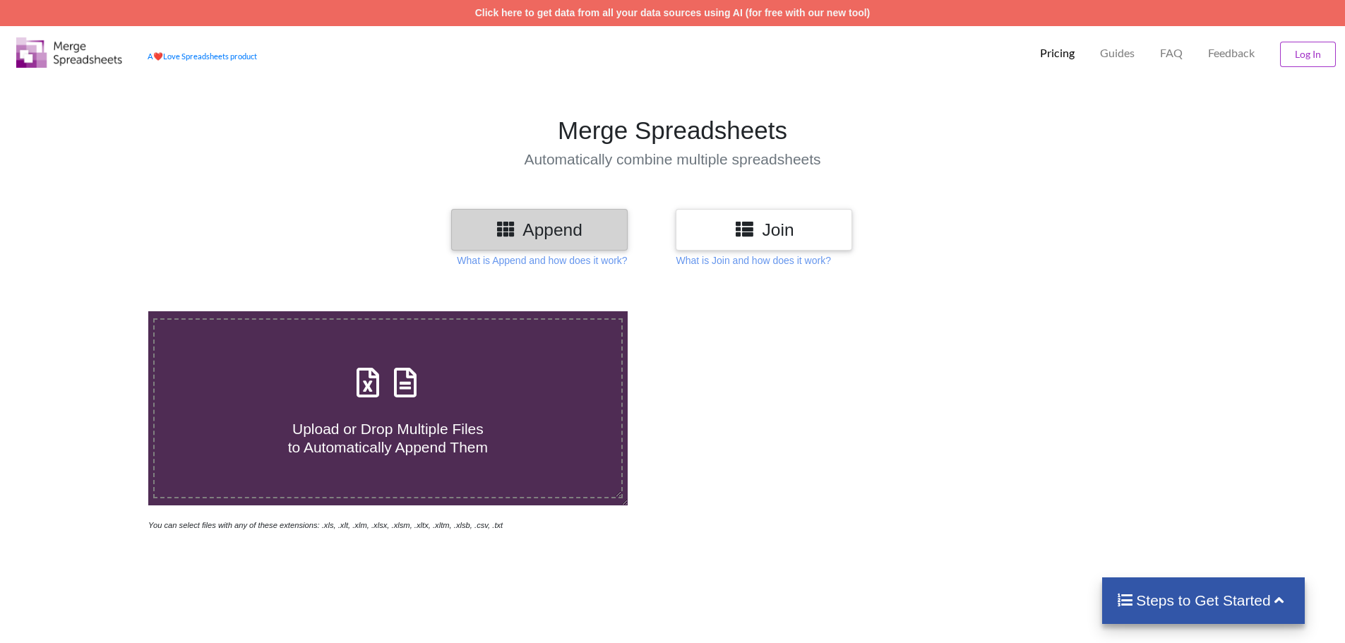 The image size is (1345, 643). Describe the element at coordinates (202, 56) in the screenshot. I see `a: AheartLove Spreadsheets product` at that location.